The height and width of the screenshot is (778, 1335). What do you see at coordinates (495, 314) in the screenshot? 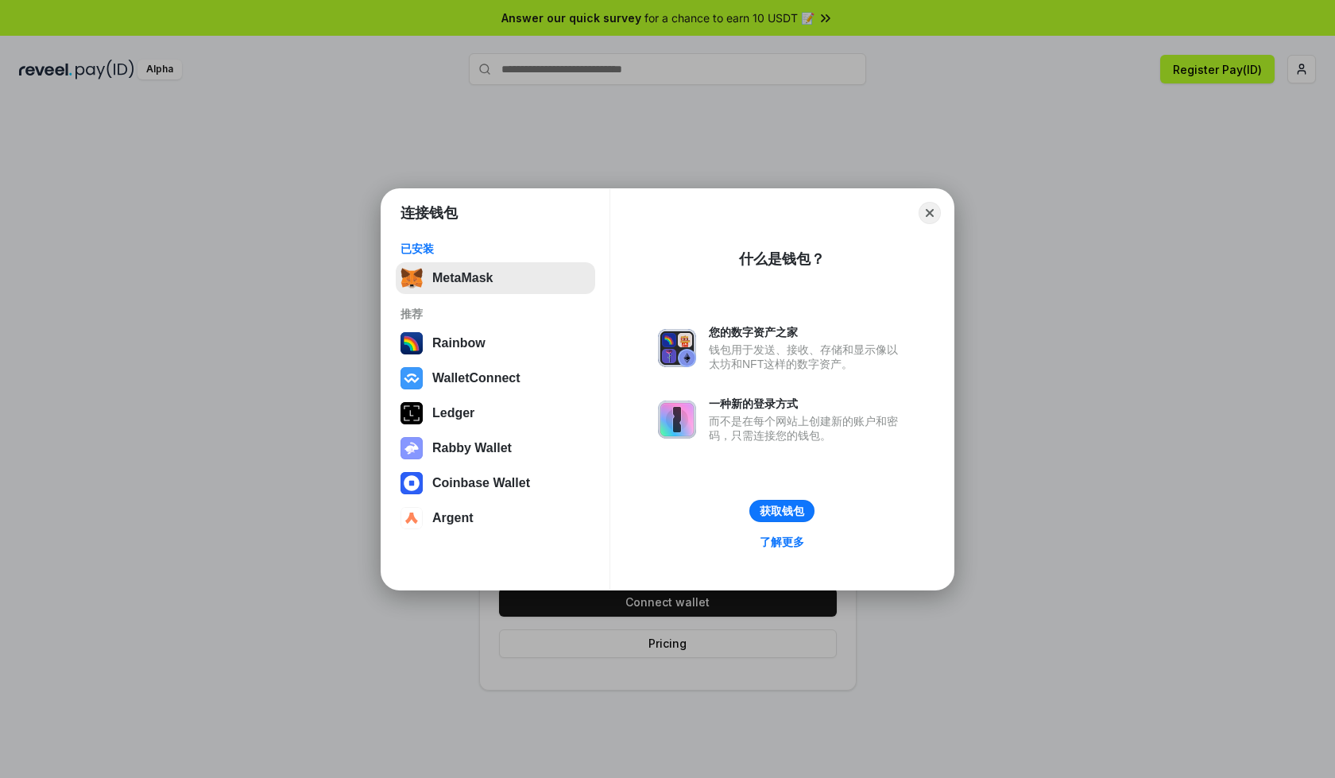
I see `div: 推荐` at bounding box center [495, 314].